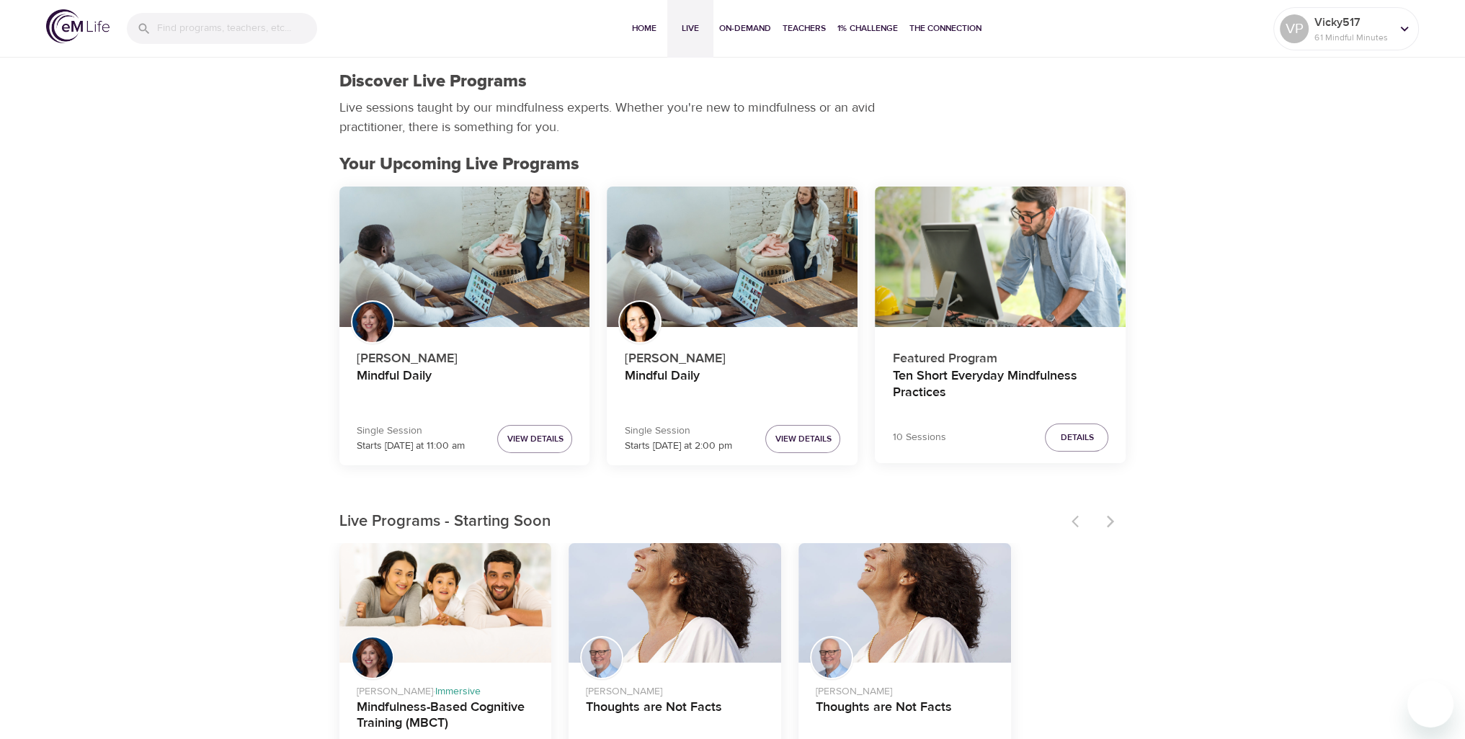  Describe the element at coordinates (868, 28) in the screenshot. I see `span: 1% Challenge` at that location.